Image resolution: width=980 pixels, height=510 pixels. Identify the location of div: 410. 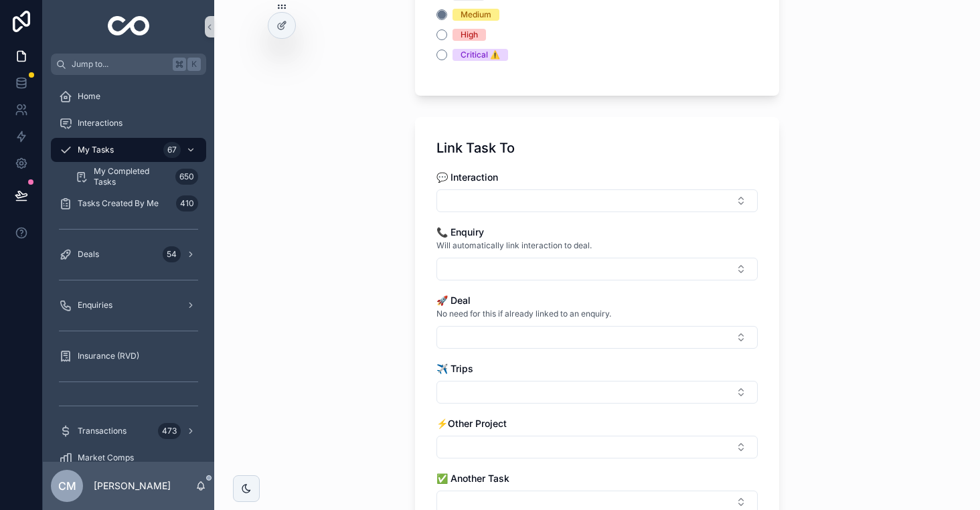
(187, 203).